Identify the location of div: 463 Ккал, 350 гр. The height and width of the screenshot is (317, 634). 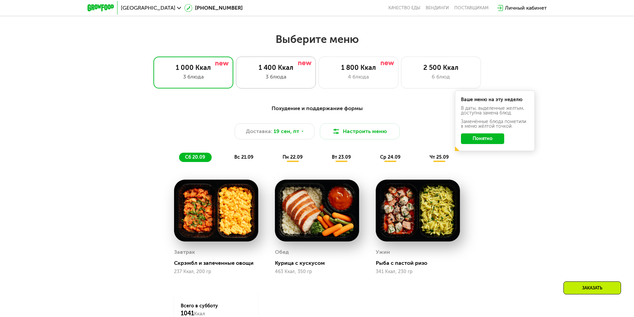
(317, 272).